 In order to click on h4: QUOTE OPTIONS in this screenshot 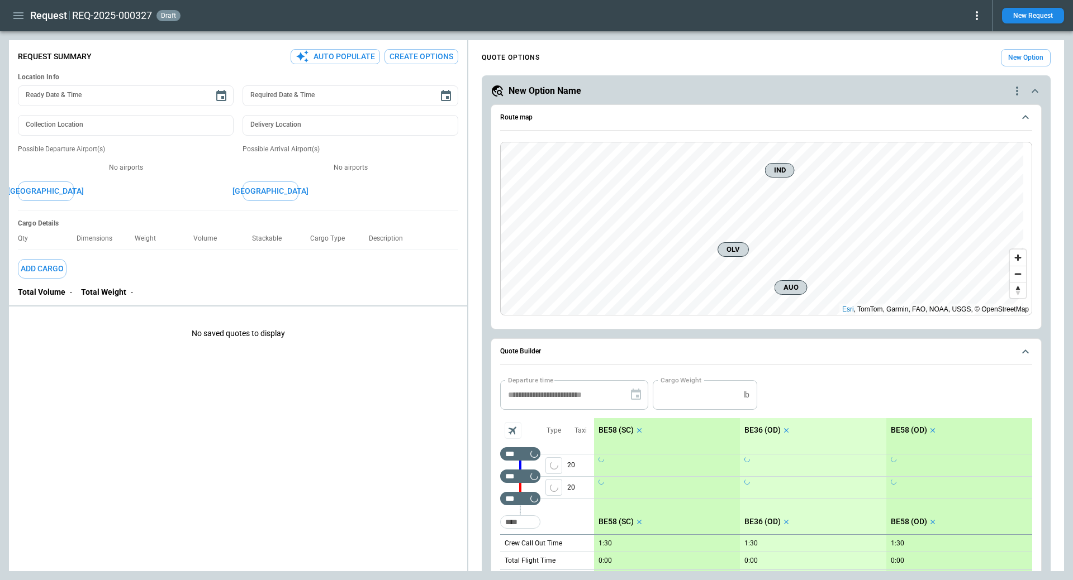, I will do `click(511, 58)`.